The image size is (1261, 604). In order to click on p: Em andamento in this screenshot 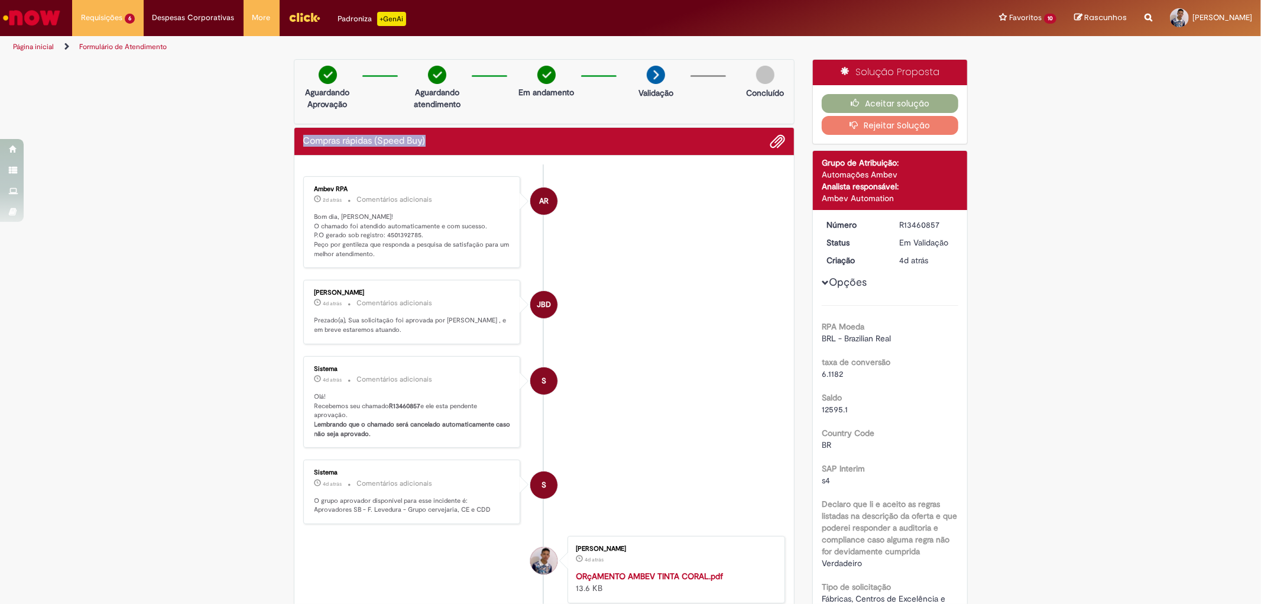, I will do `click(546, 92)`.